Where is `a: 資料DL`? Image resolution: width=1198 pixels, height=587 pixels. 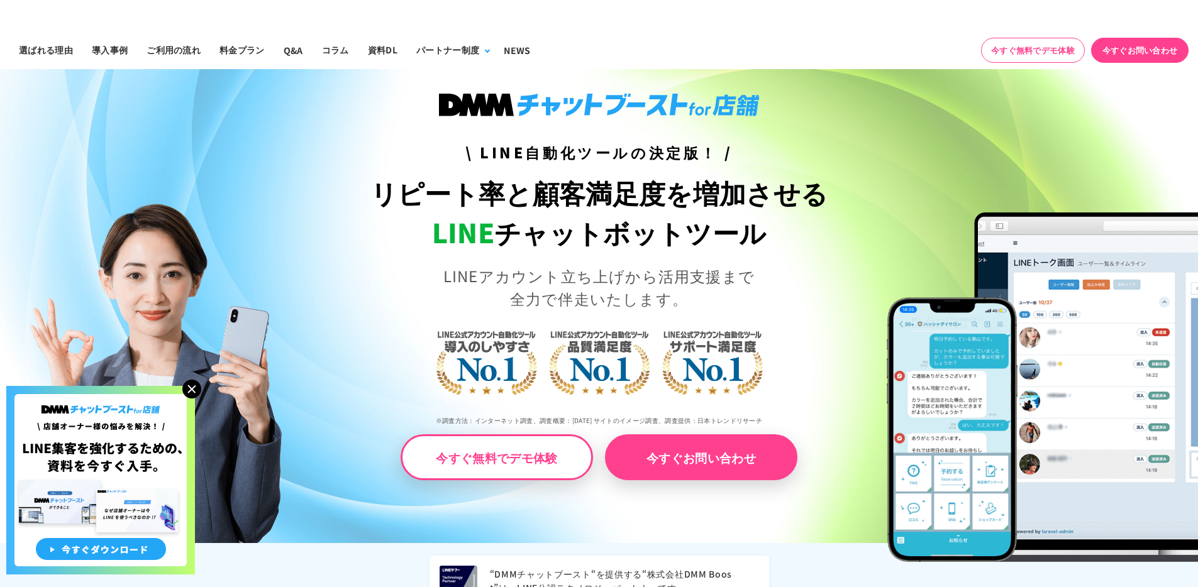
a: 資料DL is located at coordinates (382, 50).